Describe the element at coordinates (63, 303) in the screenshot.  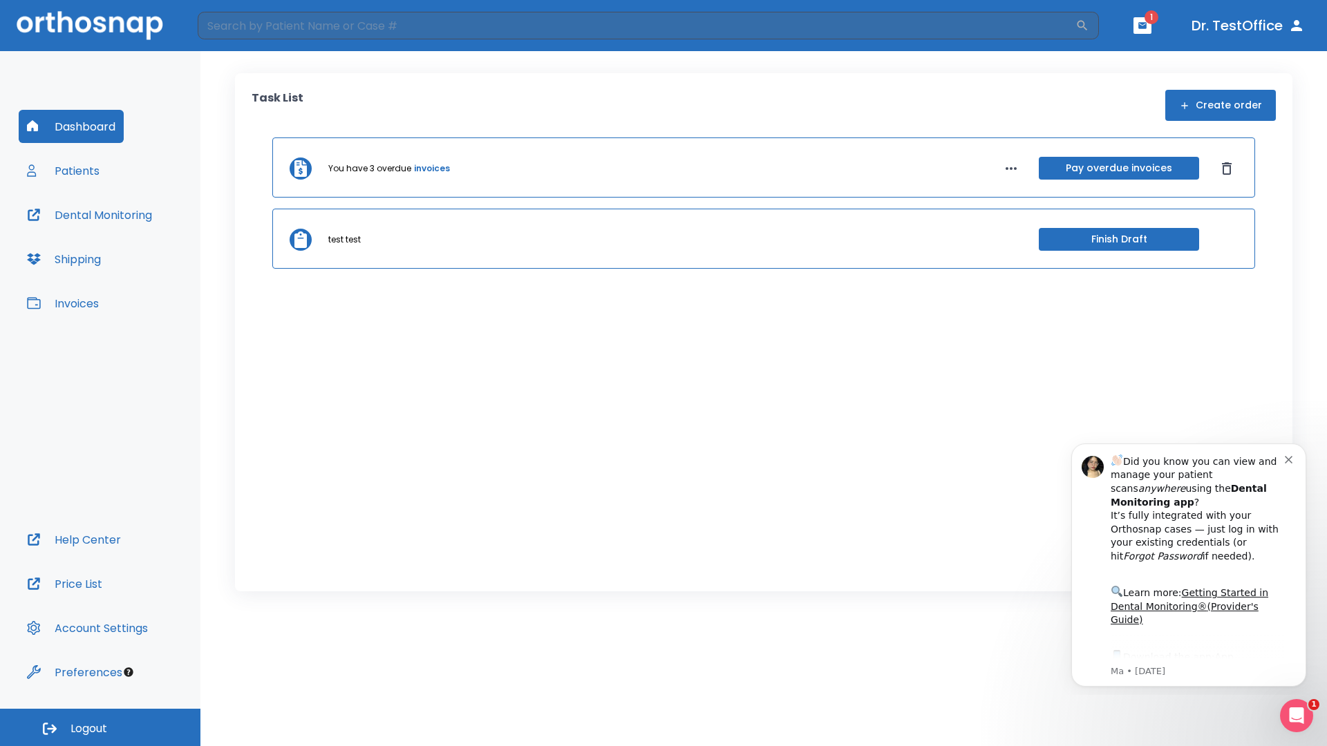
I see `button: Invoices` at that location.